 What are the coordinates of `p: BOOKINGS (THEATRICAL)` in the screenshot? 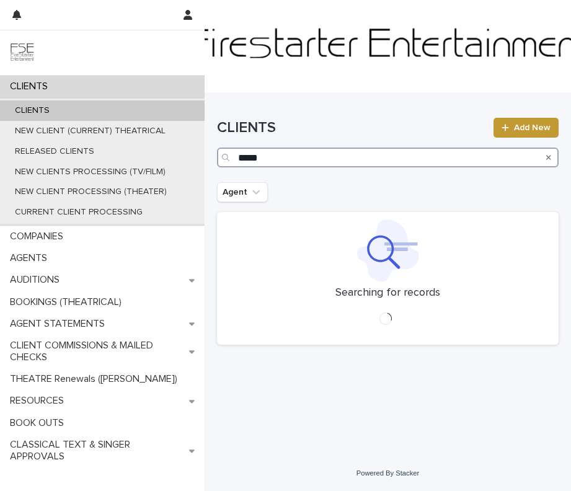 It's located at (68, 302).